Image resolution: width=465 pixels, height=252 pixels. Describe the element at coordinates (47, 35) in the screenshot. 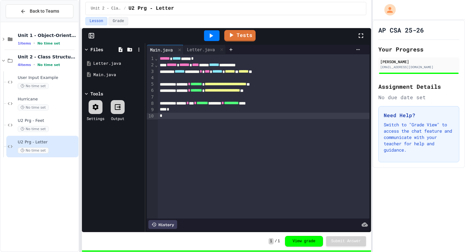

I see `span: Unit 1 - Object-Oriented Programming` at that location.